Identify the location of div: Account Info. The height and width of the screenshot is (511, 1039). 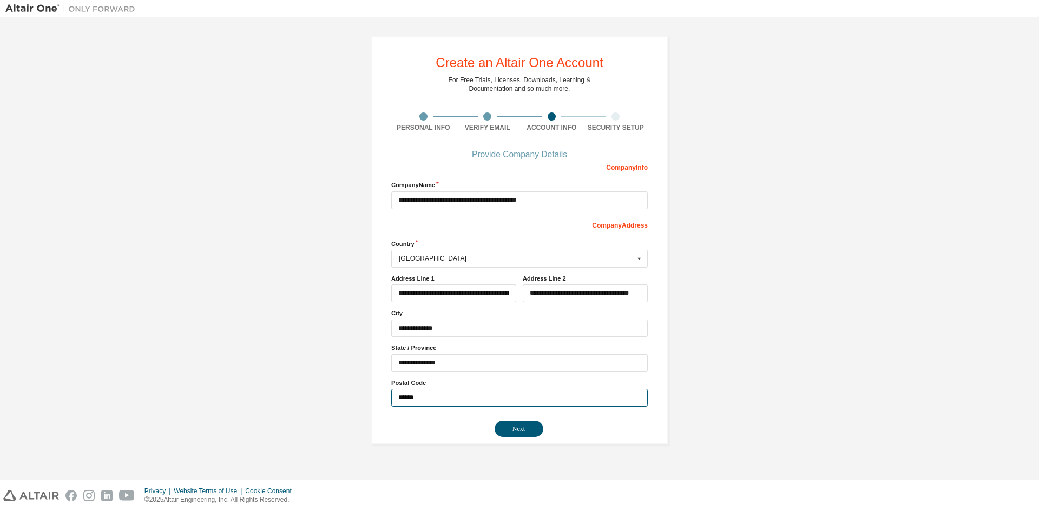
(551, 128).